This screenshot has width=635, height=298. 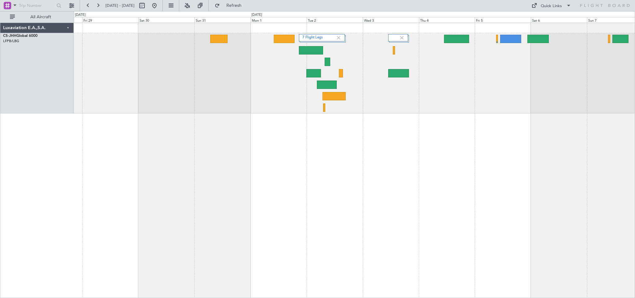 I want to click on span: All Aircraft, so click(x=41, y=17).